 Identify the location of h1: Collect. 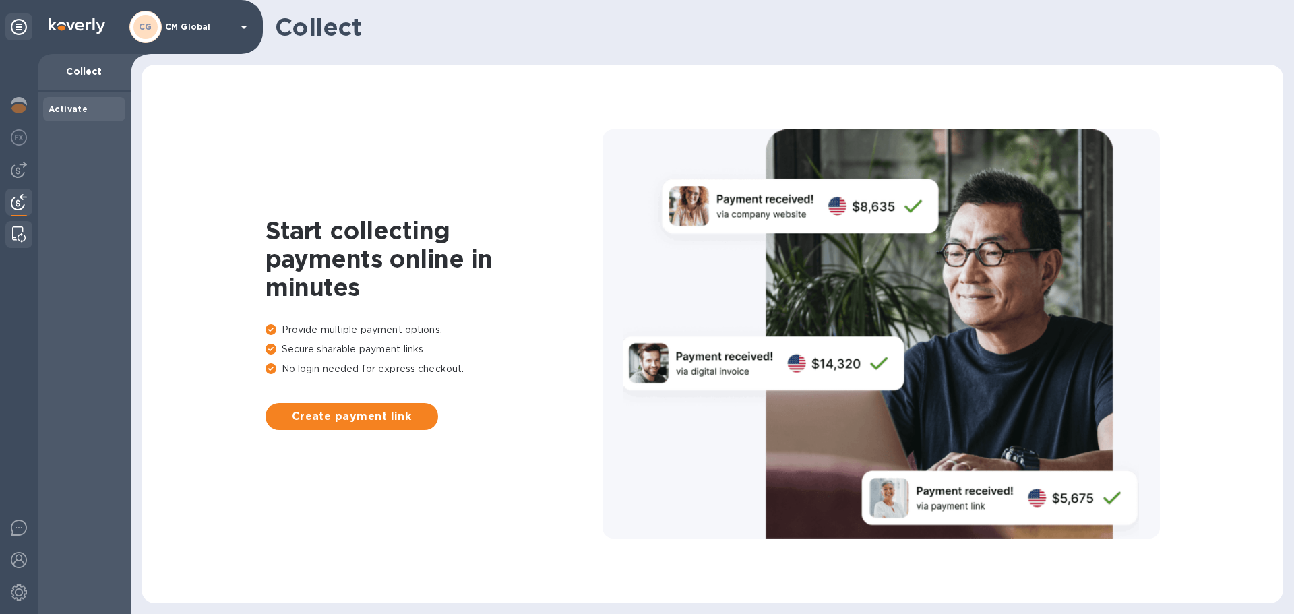
(773, 27).